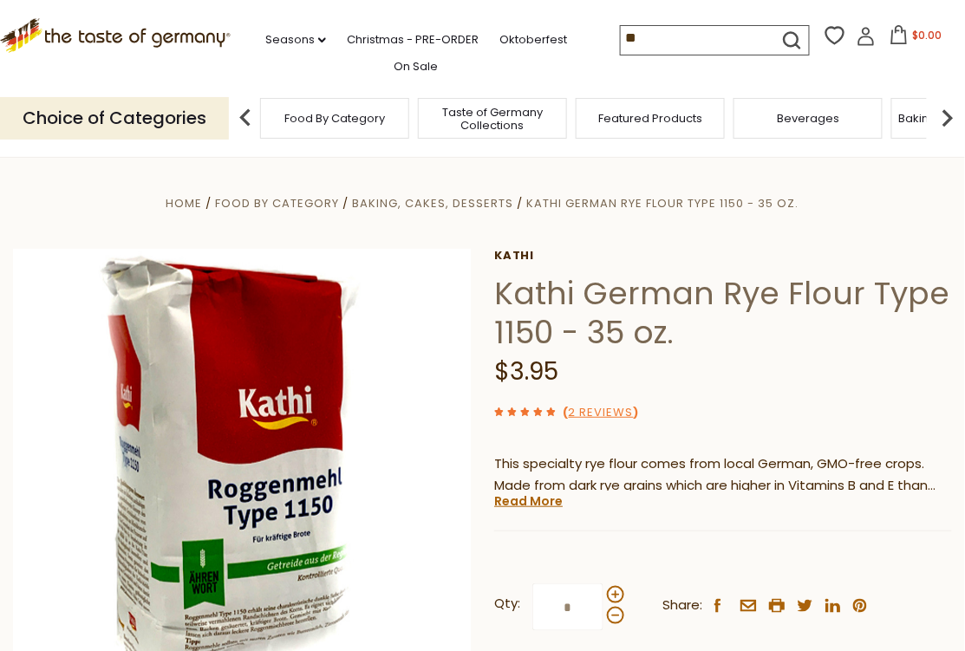 The height and width of the screenshot is (651, 965). Describe the element at coordinates (650, 118) in the screenshot. I see `span: Featured Products` at that location.